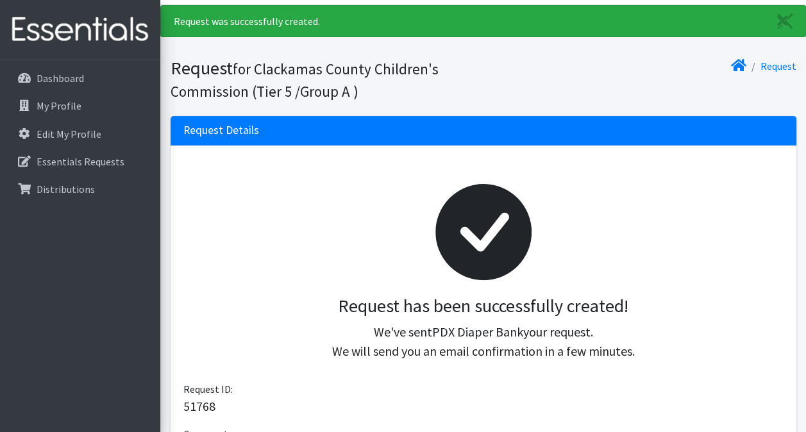 This screenshot has height=432, width=806. I want to click on a: Request, so click(778, 66).